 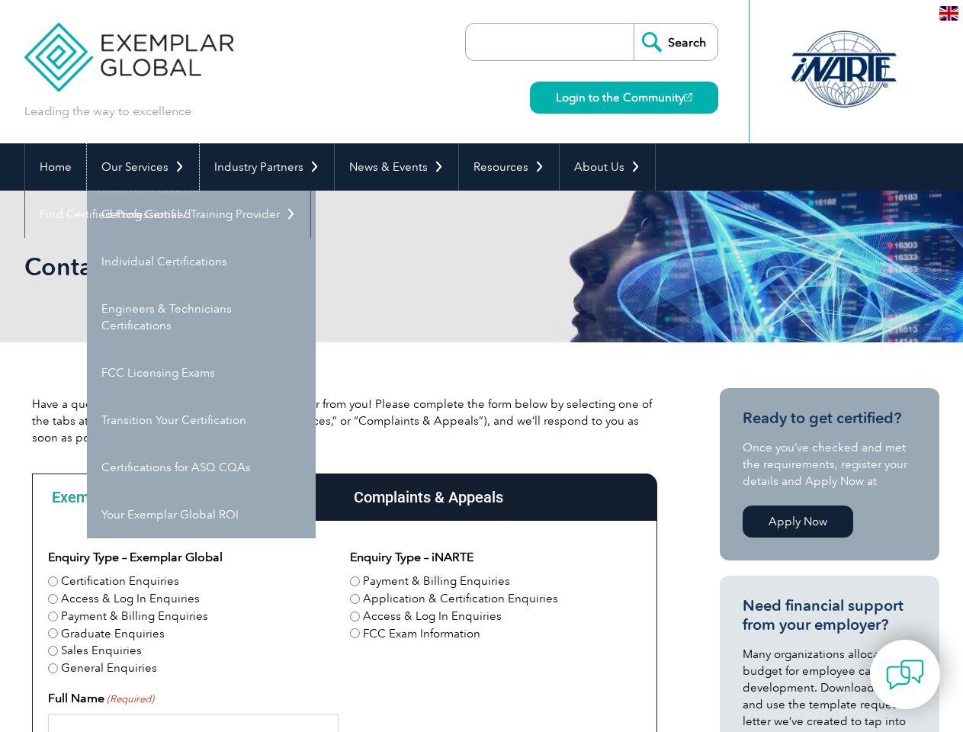 I want to click on label: FCC Exam Information, so click(x=422, y=633).